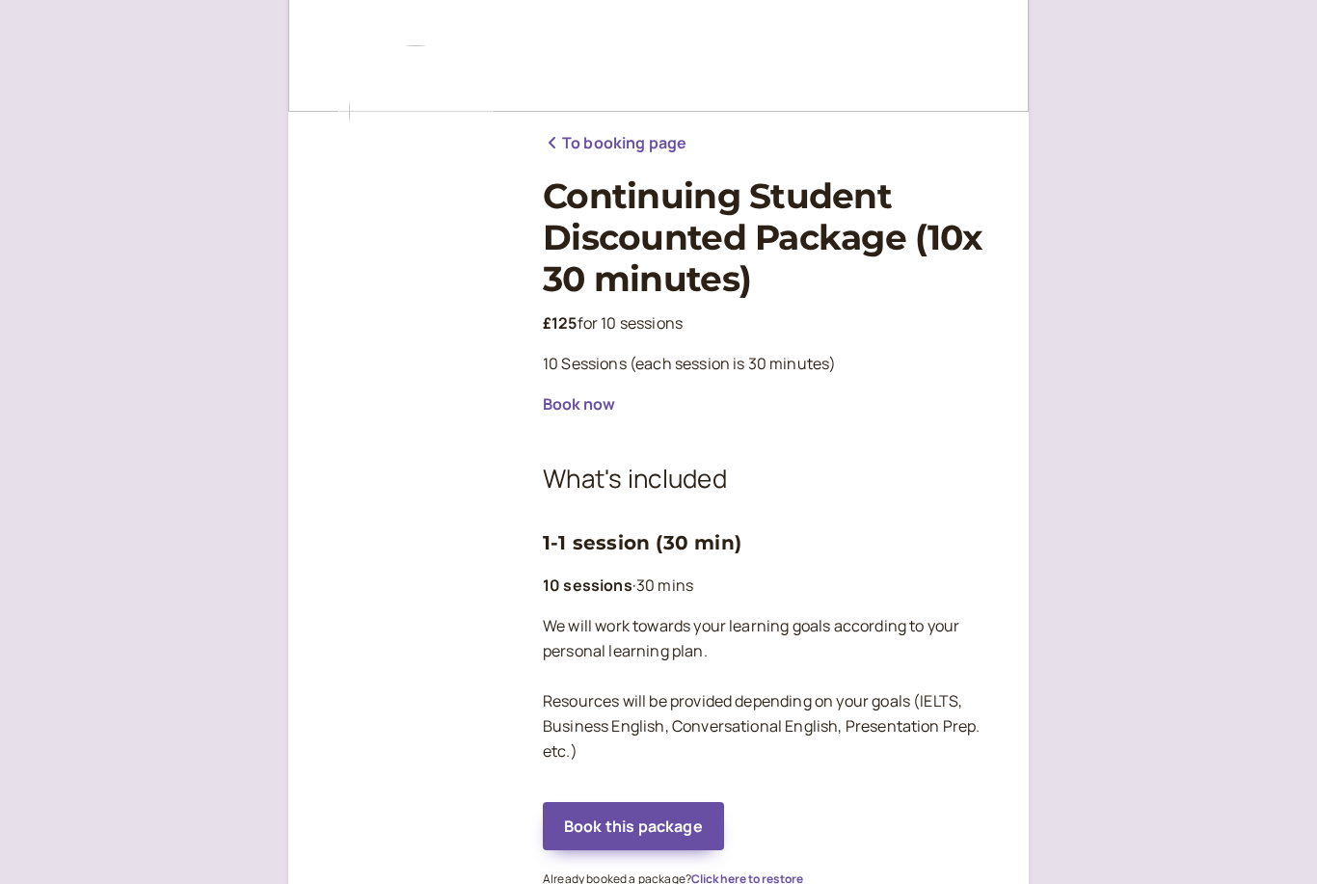 The image size is (1317, 884). What do you see at coordinates (579, 405) in the screenshot?
I see `button: Book now` at bounding box center [579, 405].